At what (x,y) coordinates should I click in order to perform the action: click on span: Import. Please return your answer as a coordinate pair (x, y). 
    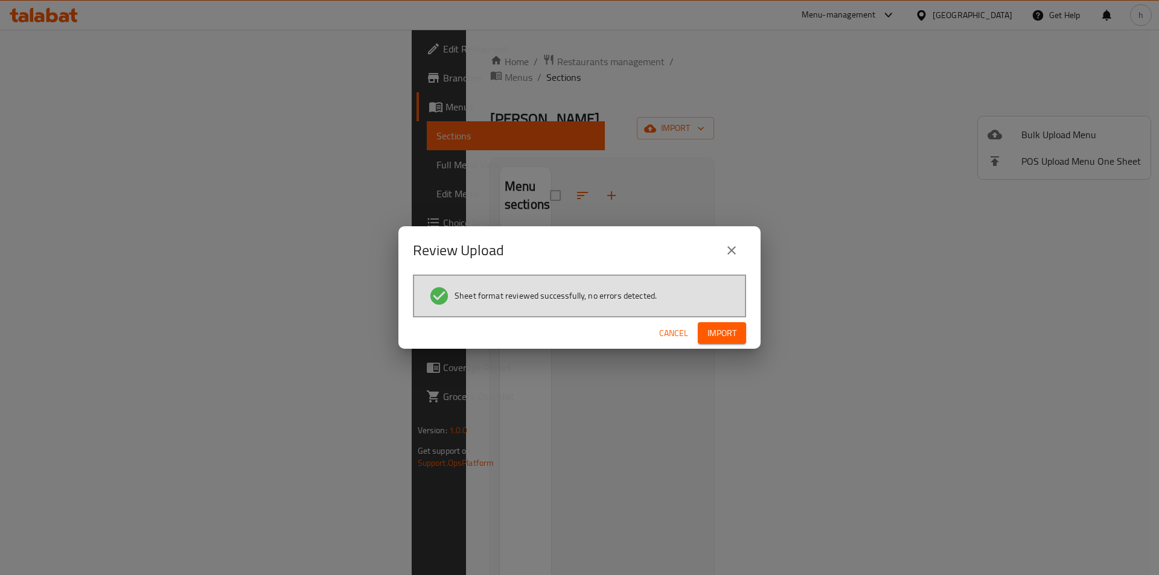
    Looking at the image, I should click on (722, 333).